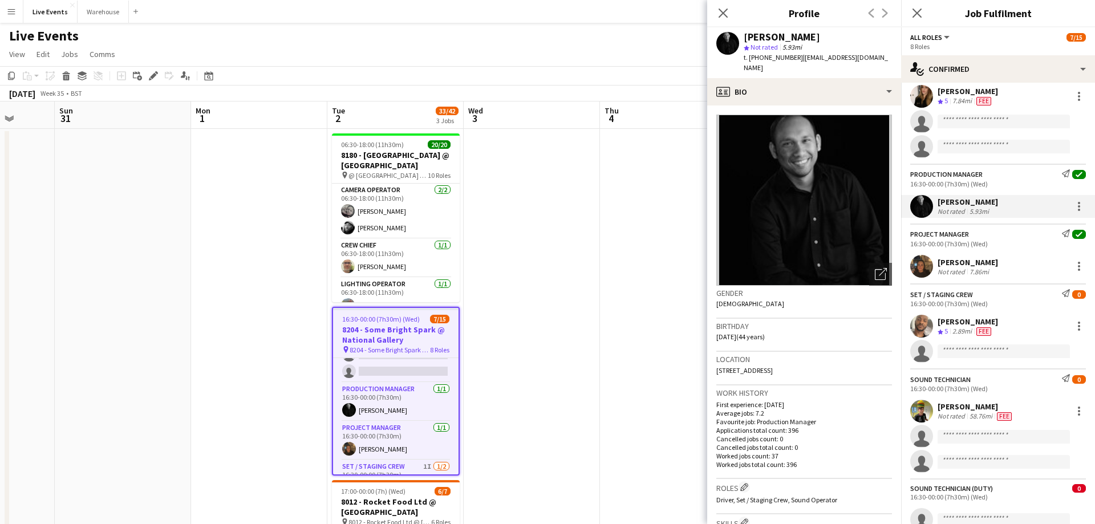 This screenshot has width=1095, height=524. Describe the element at coordinates (962, 101) in the screenshot. I see `div: 7.84mi` at that location.